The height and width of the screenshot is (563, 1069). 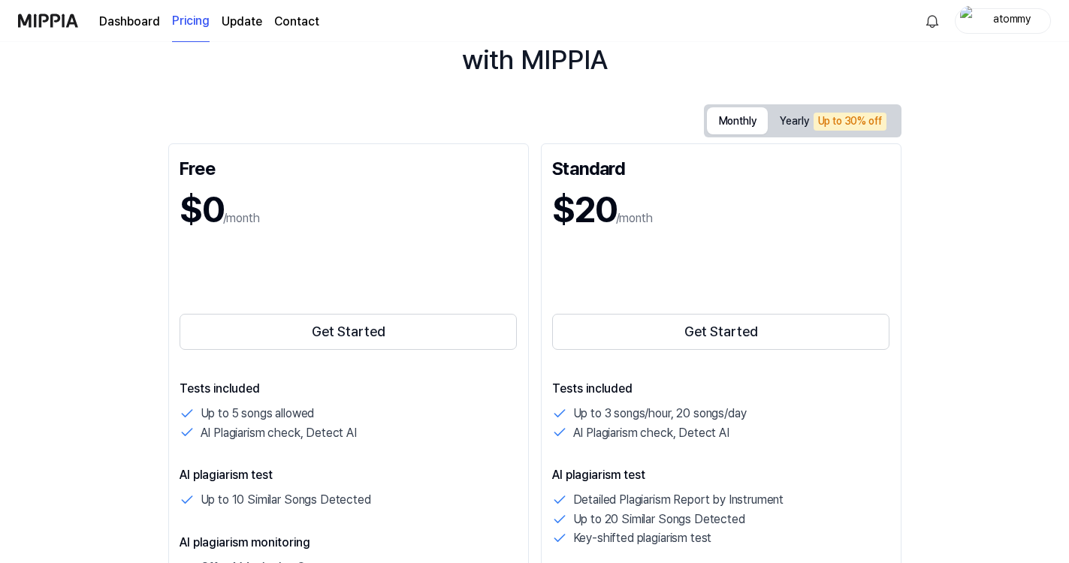 I want to click on h1: $0, so click(x=201, y=210).